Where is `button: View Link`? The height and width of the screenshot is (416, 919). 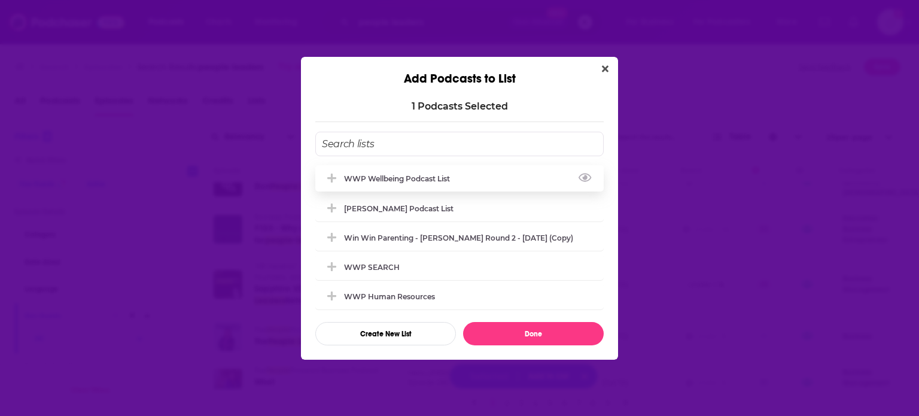 button: View Link is located at coordinates (454, 181).